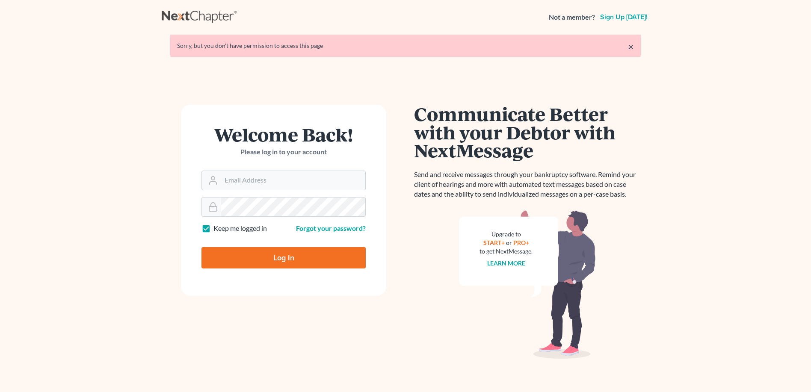  Describe the element at coordinates (494, 242) in the screenshot. I see `a: START+` at that location.